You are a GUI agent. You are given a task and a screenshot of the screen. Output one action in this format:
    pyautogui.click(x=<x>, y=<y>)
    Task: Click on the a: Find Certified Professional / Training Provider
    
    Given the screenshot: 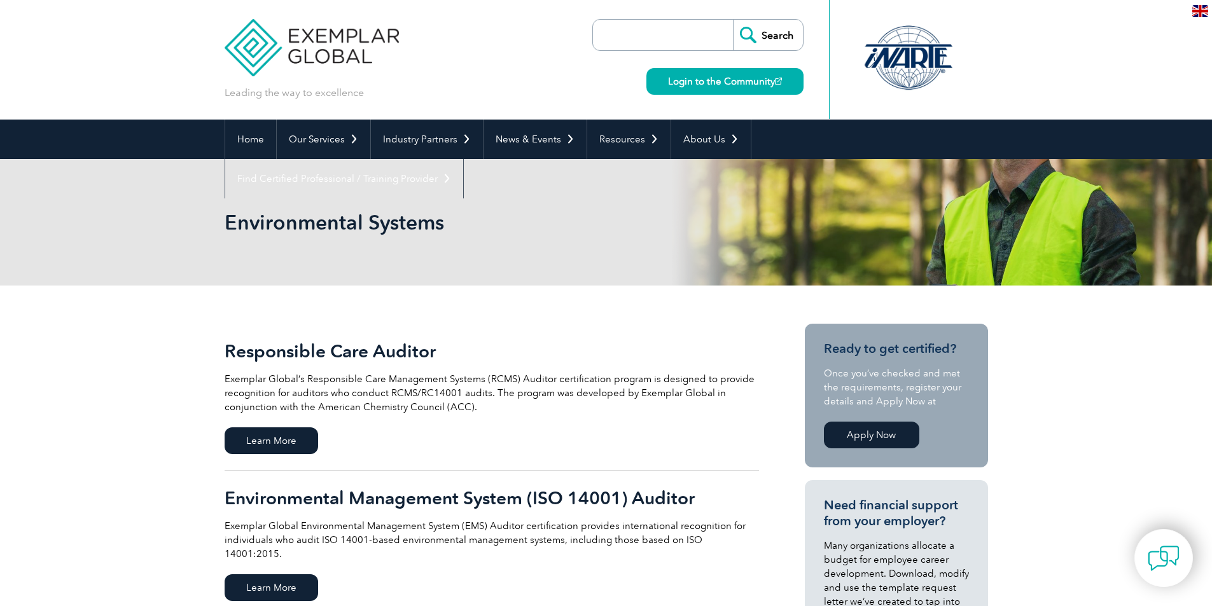 What is the action you would take?
    pyautogui.click(x=344, y=179)
    